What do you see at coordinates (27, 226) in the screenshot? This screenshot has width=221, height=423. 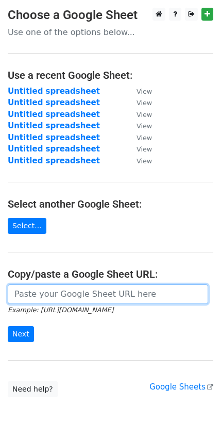 I see `a: Select...` at bounding box center [27, 226].